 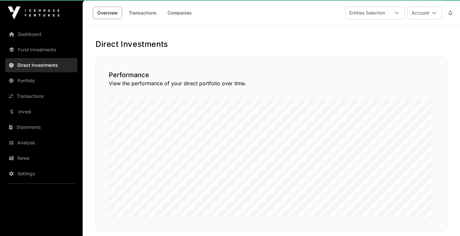 I want to click on h2: Performance, so click(x=271, y=75).